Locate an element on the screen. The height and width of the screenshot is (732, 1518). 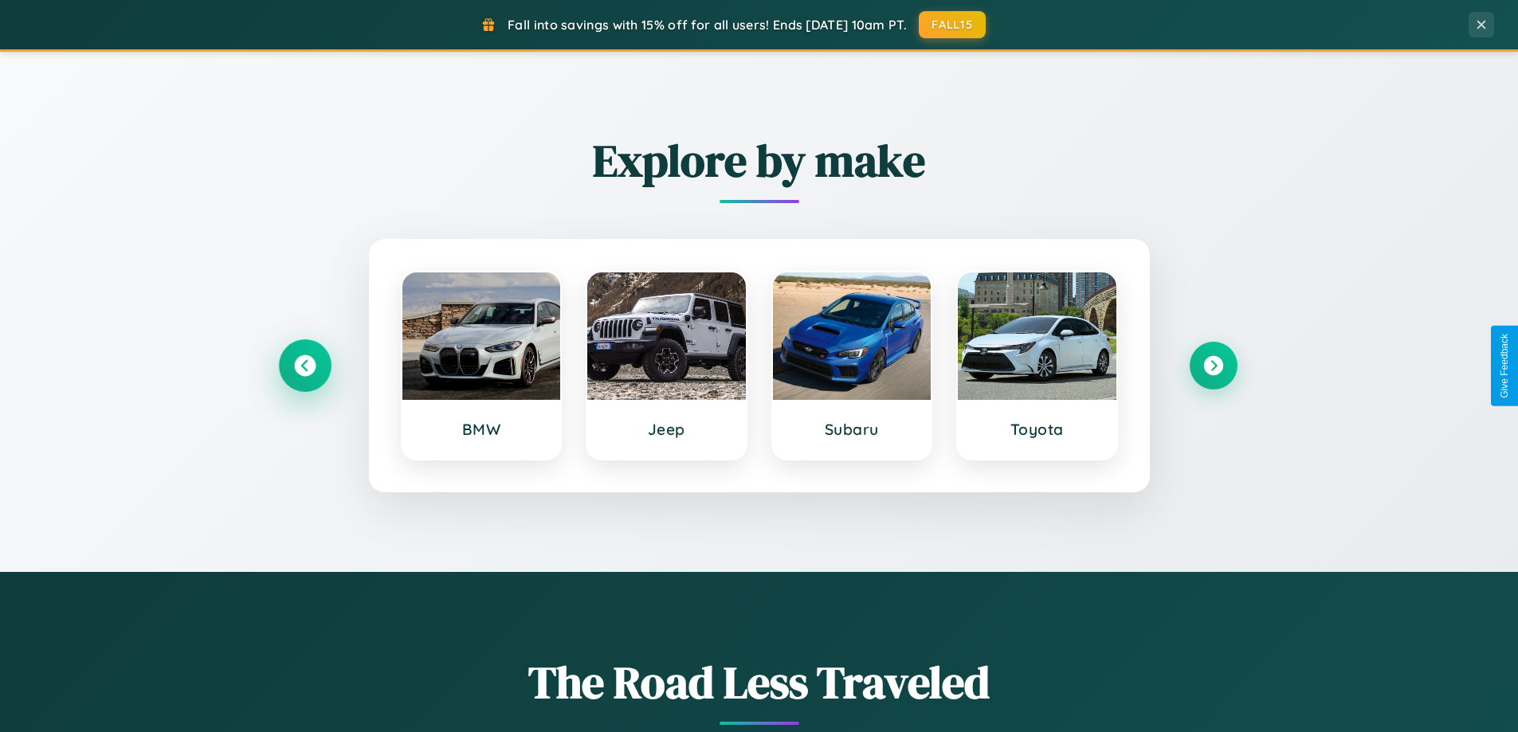
h2: Explore by make is located at coordinates (759, 160).